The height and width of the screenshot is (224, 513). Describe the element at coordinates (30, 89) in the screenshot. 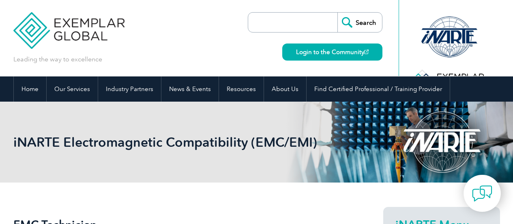

I see `a: Home` at that location.